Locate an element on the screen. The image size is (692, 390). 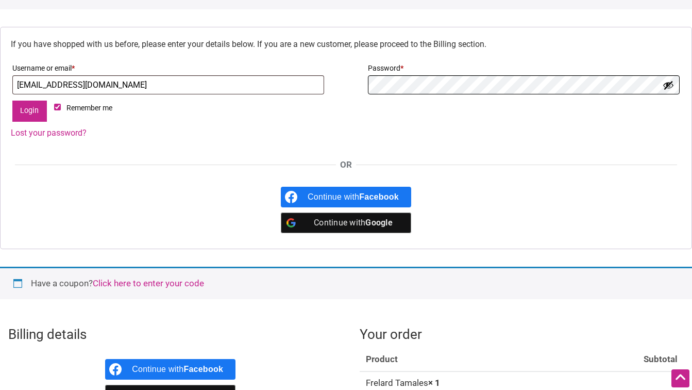
a: Lost your password? is located at coordinates (48, 133).